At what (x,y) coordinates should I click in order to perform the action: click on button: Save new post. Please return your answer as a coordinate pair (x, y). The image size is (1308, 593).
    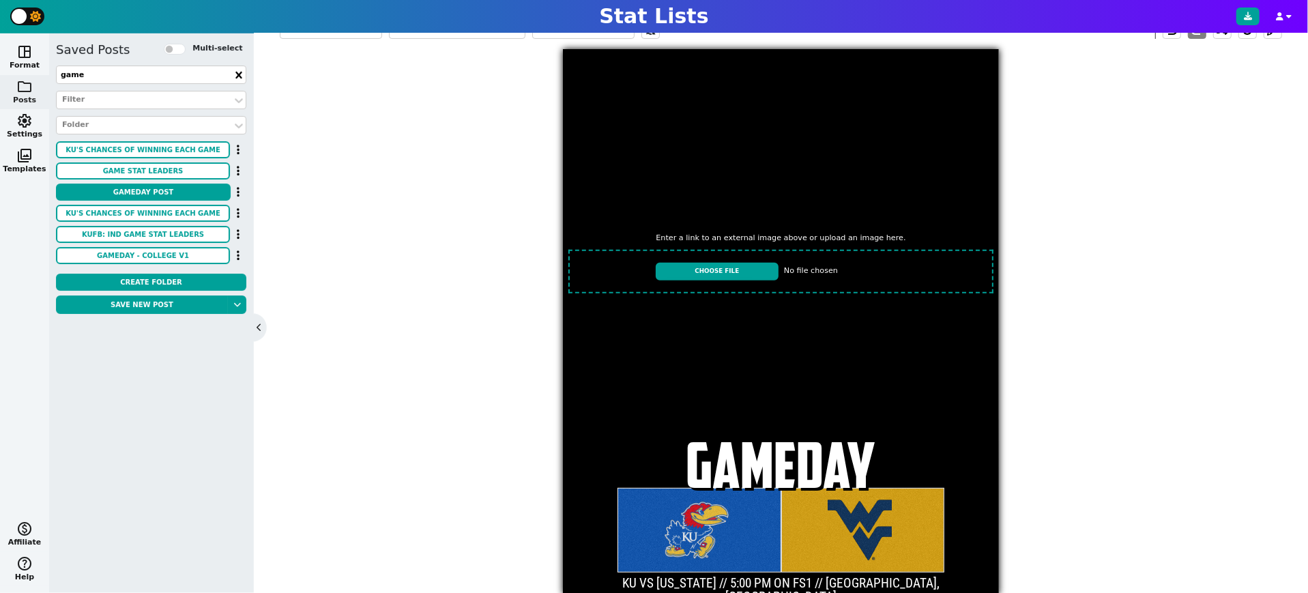
    Looking at the image, I should click on (142, 304).